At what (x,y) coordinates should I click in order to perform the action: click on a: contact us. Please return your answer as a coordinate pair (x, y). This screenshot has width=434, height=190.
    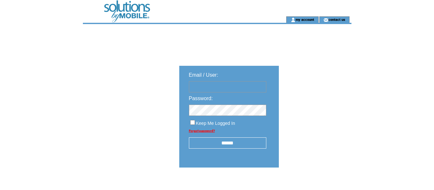
    Looking at the image, I should click on (337, 19).